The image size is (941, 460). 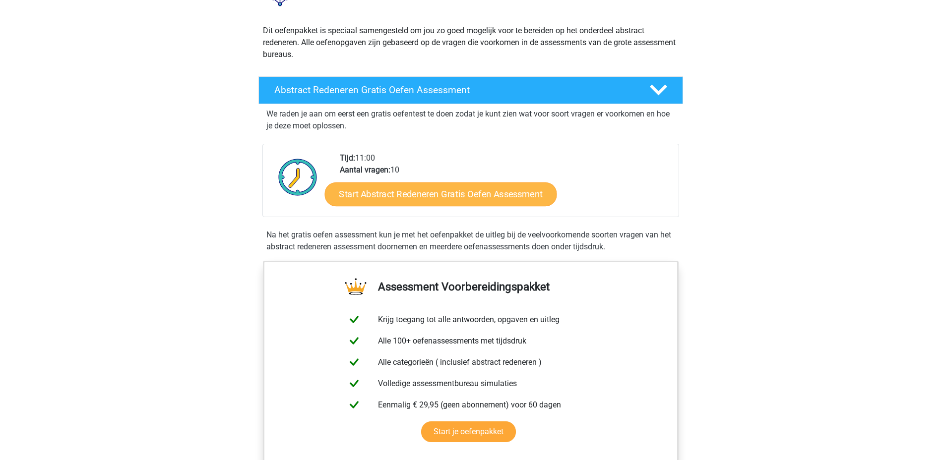 What do you see at coordinates (468, 432) in the screenshot?
I see `a: Start je oefenpakket` at bounding box center [468, 432].